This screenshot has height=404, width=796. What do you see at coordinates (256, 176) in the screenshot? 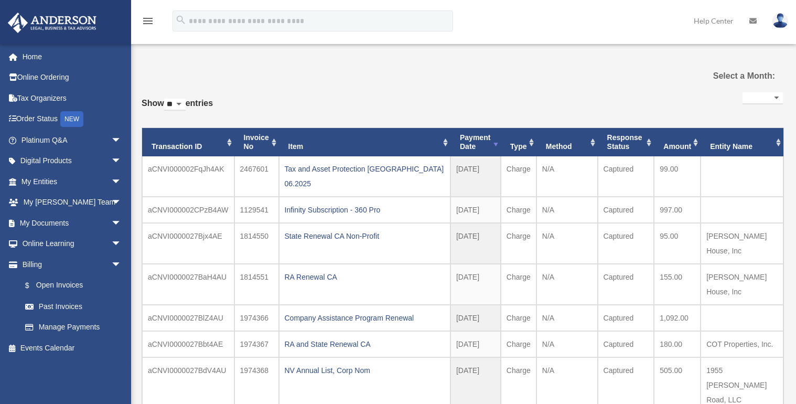
I see `td: 2467601` at bounding box center [256, 176].